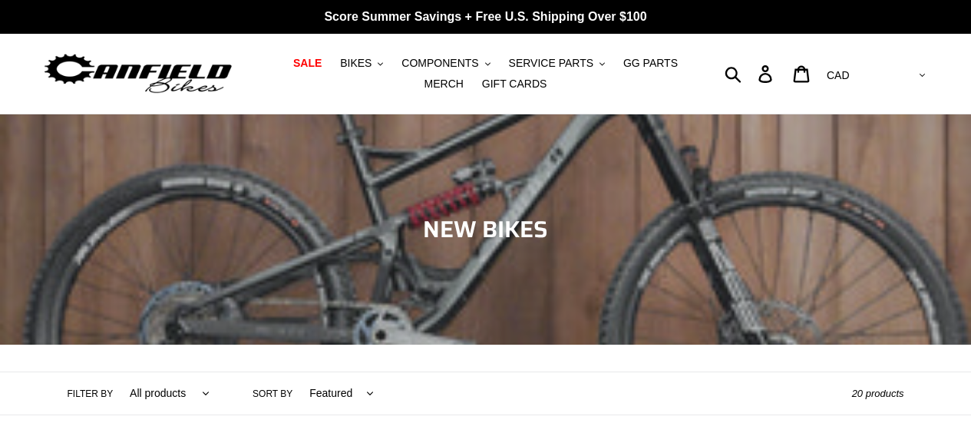 The width and height of the screenshot is (971, 423). Describe the element at coordinates (650, 63) in the screenshot. I see `span: GG PARTS` at that location.